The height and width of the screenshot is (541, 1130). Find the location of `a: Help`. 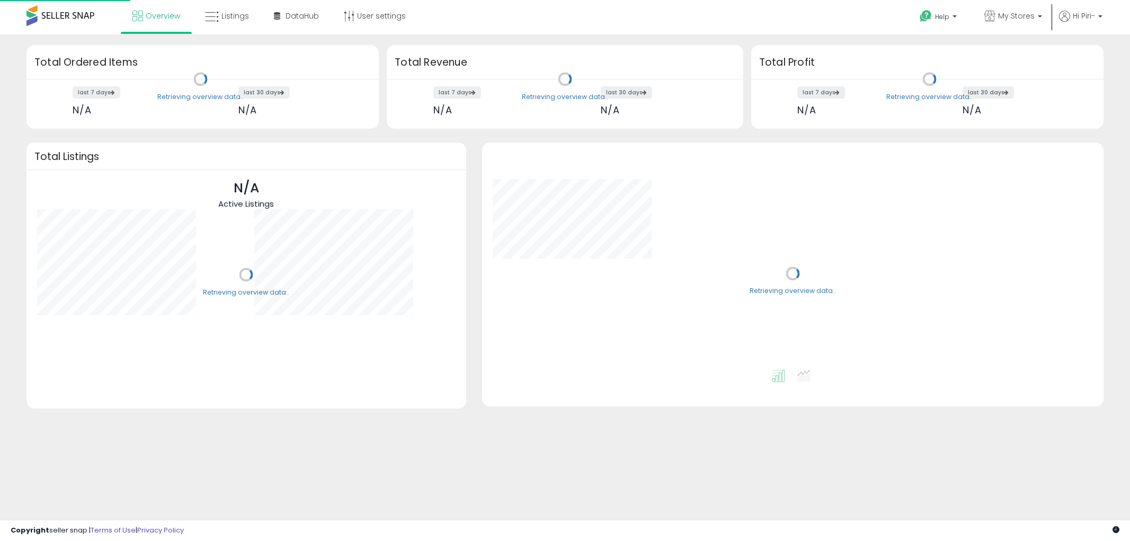

a: Help is located at coordinates (939, 18).